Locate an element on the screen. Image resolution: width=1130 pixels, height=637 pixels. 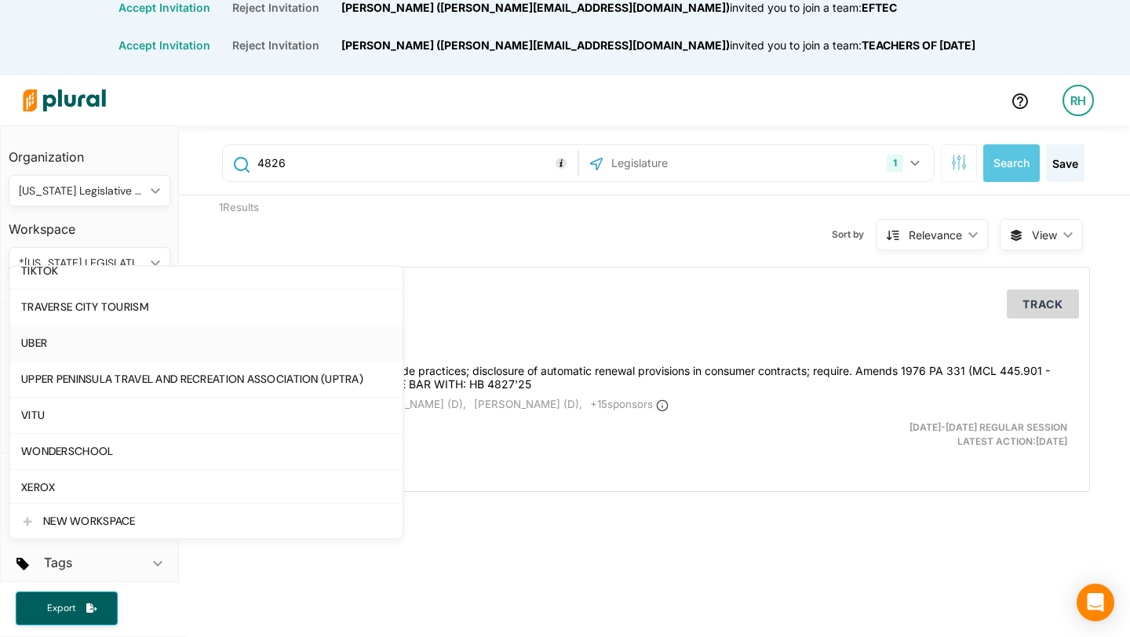
input: Enter keywords, bill # or legislator name is located at coordinates (414, 163).